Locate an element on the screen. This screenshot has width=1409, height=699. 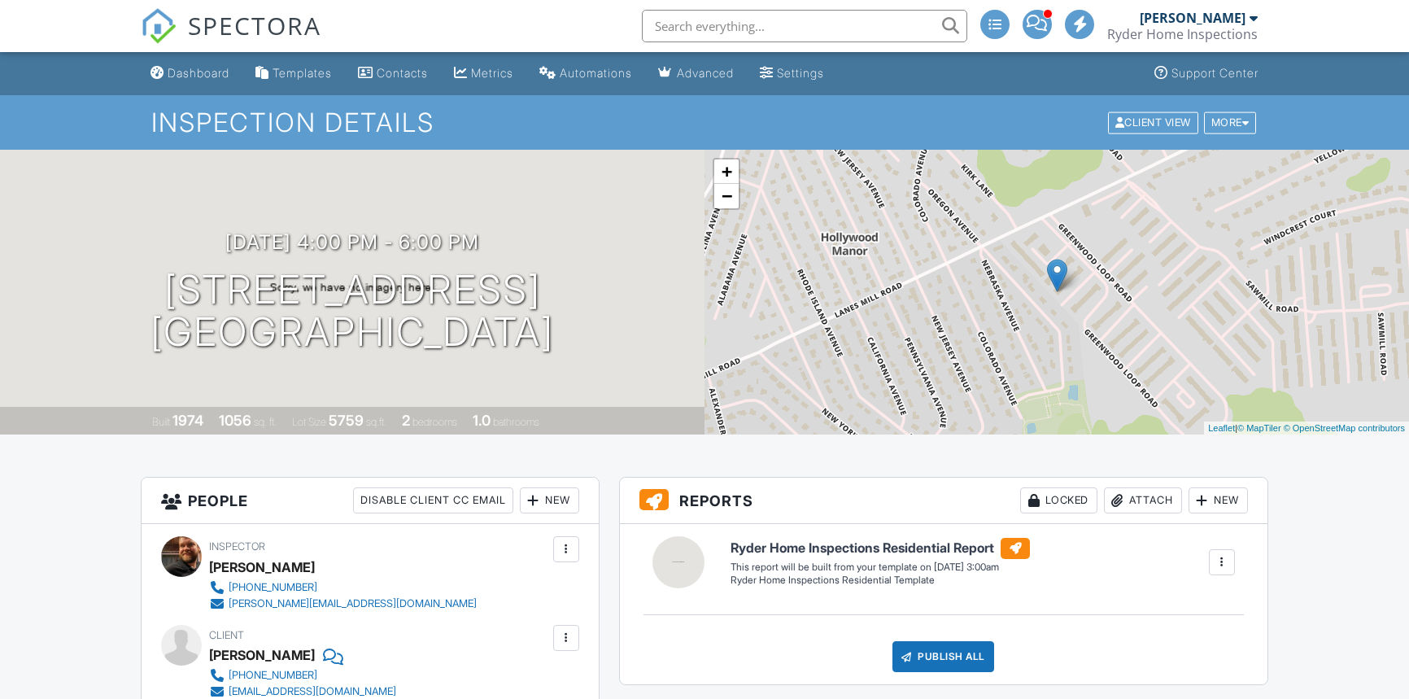
div: Ryder Home Inspections is located at coordinates (1182, 34).